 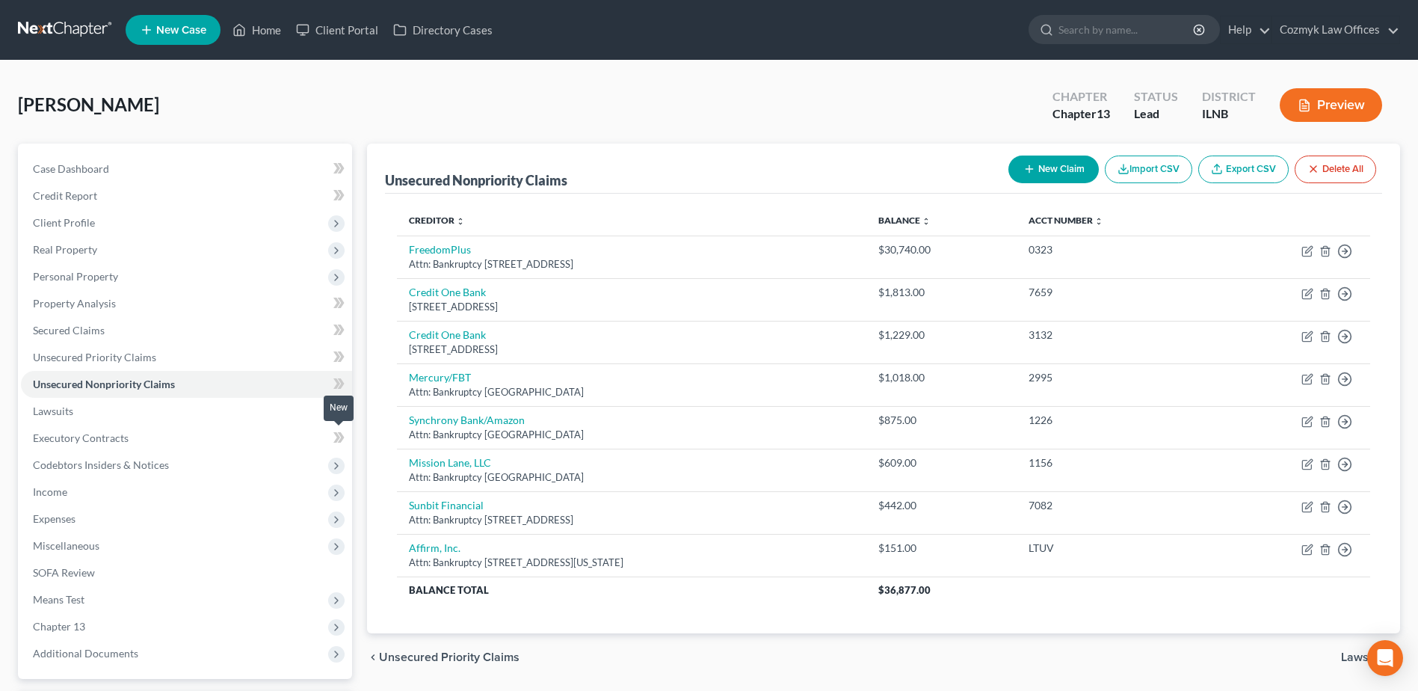 I want to click on span: Executory Contracts, so click(x=81, y=437).